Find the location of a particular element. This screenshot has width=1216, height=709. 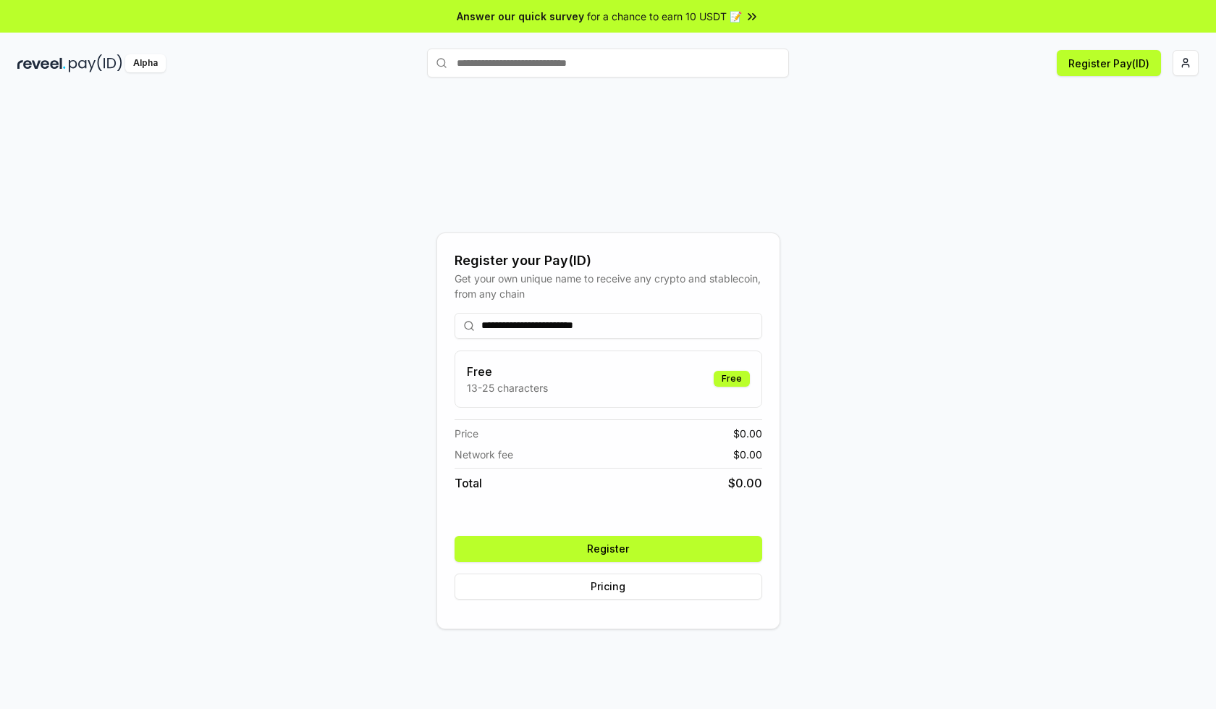

h3: Free is located at coordinates (508, 371).